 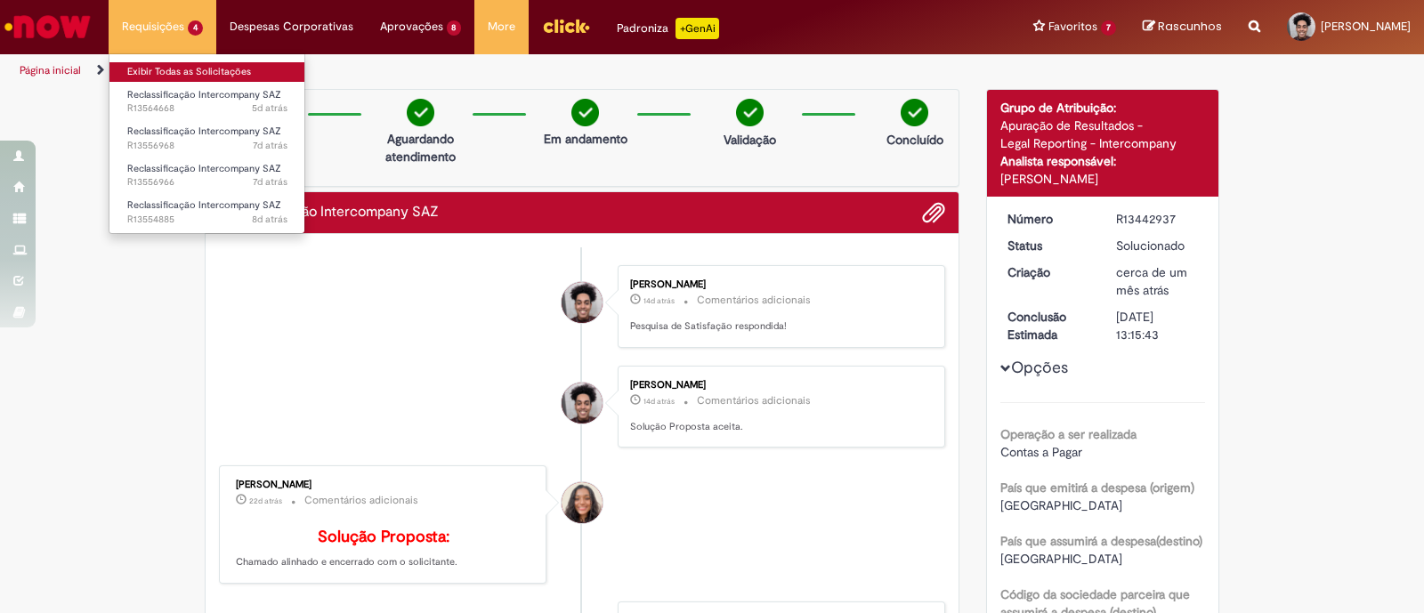 What do you see at coordinates (207, 146) in the screenshot?
I see `span: R13556968` at bounding box center [207, 146].